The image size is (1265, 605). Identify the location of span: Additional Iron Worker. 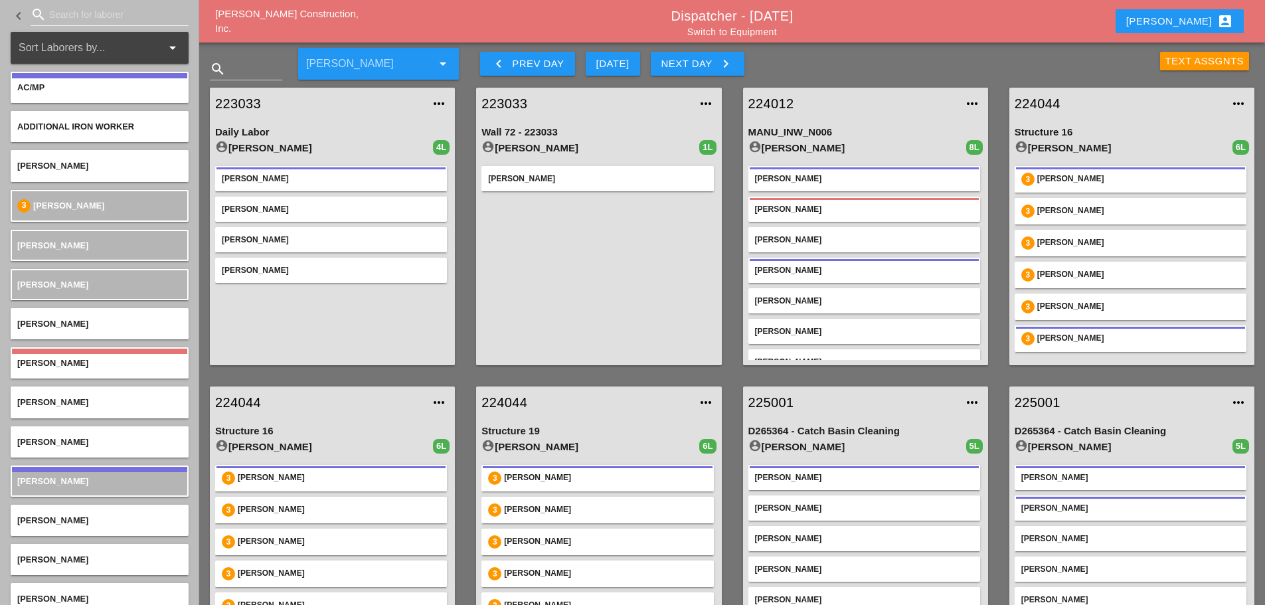
(76, 126).